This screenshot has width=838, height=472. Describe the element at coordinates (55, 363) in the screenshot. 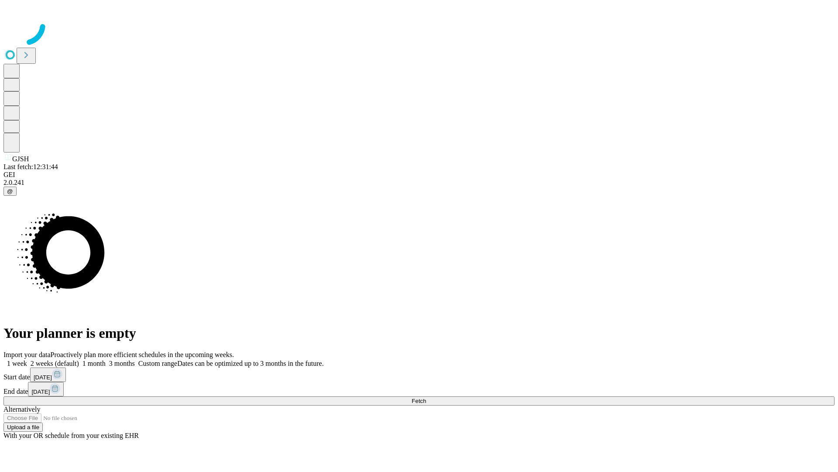

I see `span: 2 weeks (default)` at that location.